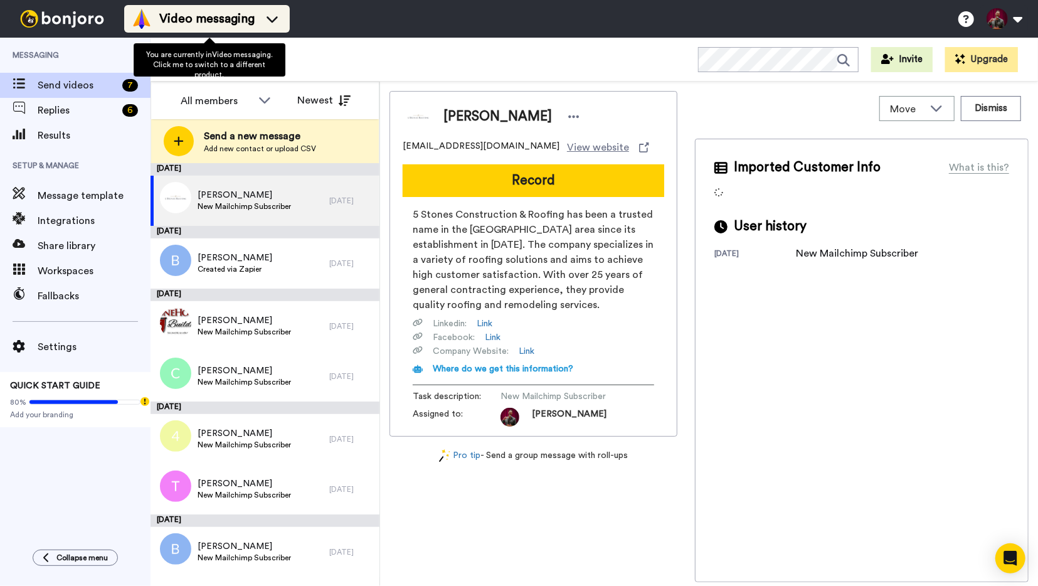  I want to click on span: Company Website :, so click(470, 351).